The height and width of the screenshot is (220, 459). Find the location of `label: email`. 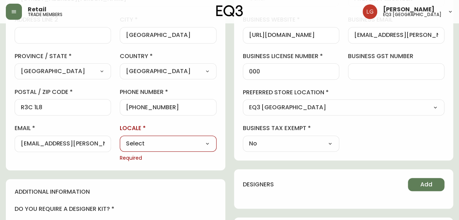

label: email is located at coordinates (63, 128).